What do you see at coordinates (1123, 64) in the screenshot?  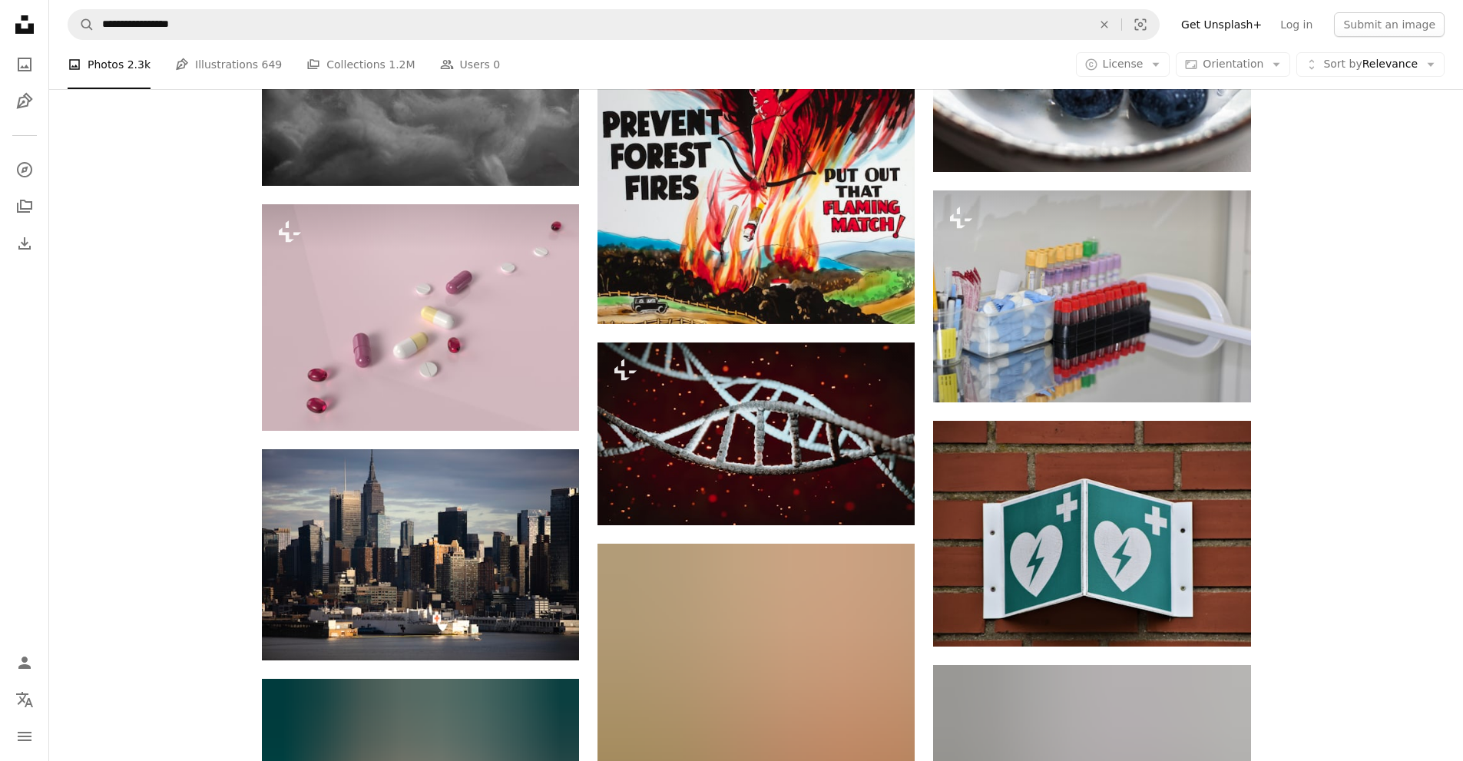 I see `span: License` at bounding box center [1123, 64].